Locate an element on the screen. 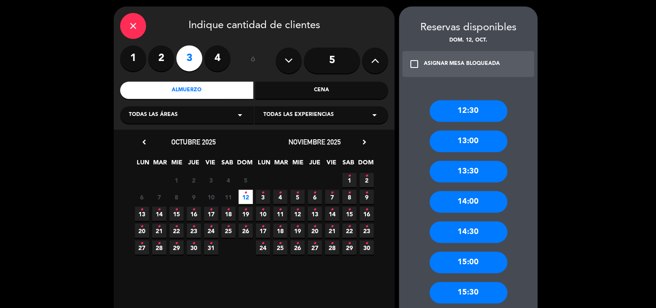  label: 2 is located at coordinates (161, 58).